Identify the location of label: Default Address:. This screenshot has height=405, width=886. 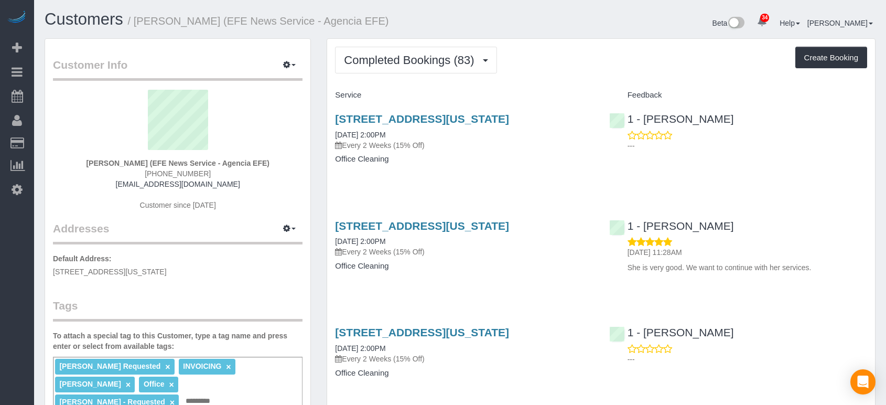
(82, 258).